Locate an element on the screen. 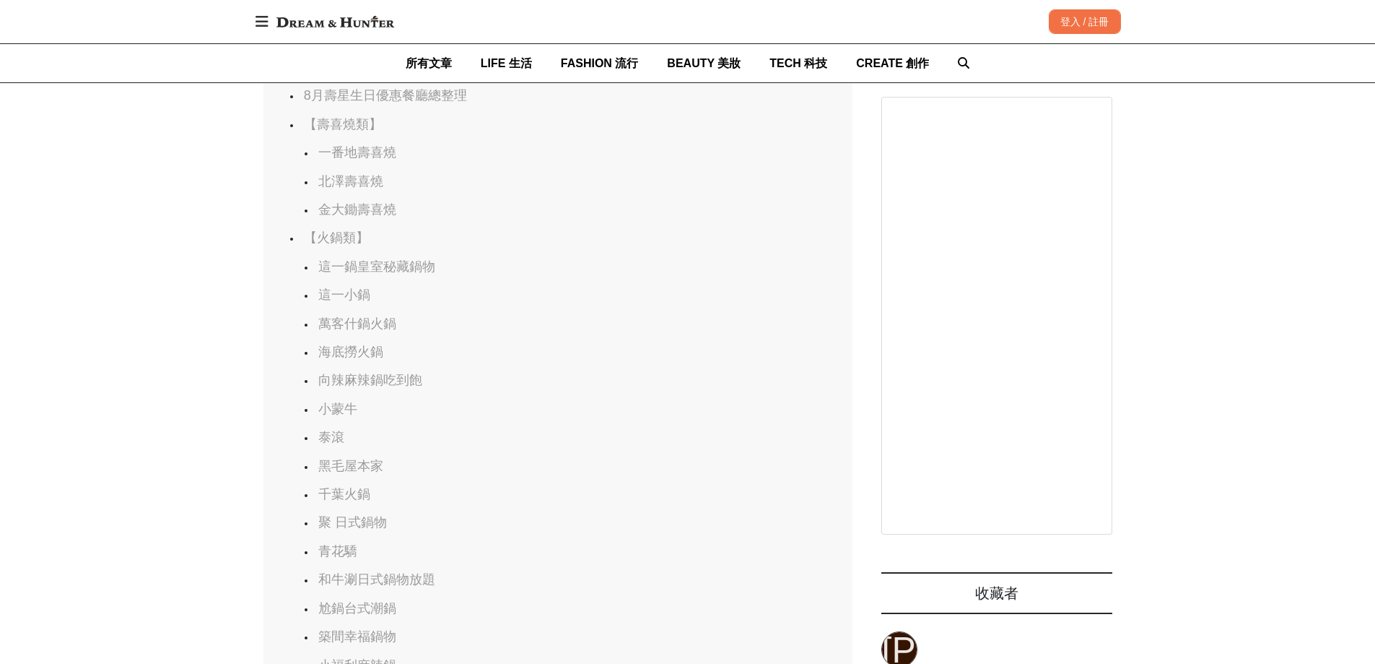 This screenshot has width=1375, height=664. a: BEAUTY 美妝 is located at coordinates (704, 63).